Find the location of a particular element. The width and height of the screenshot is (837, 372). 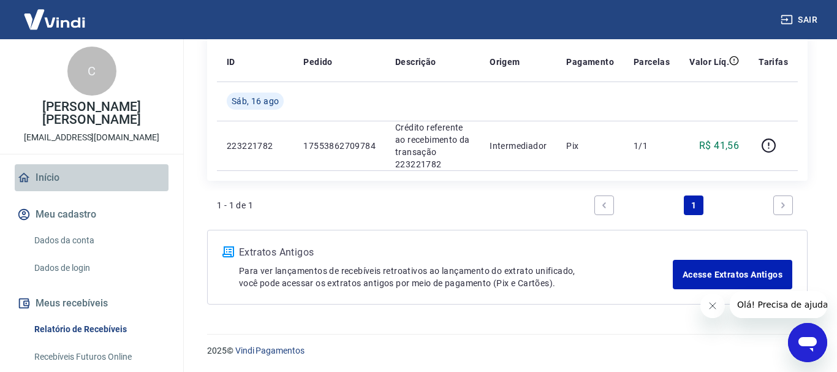

span: Olá! Precisa de ajuda? is located at coordinates (55, 13).